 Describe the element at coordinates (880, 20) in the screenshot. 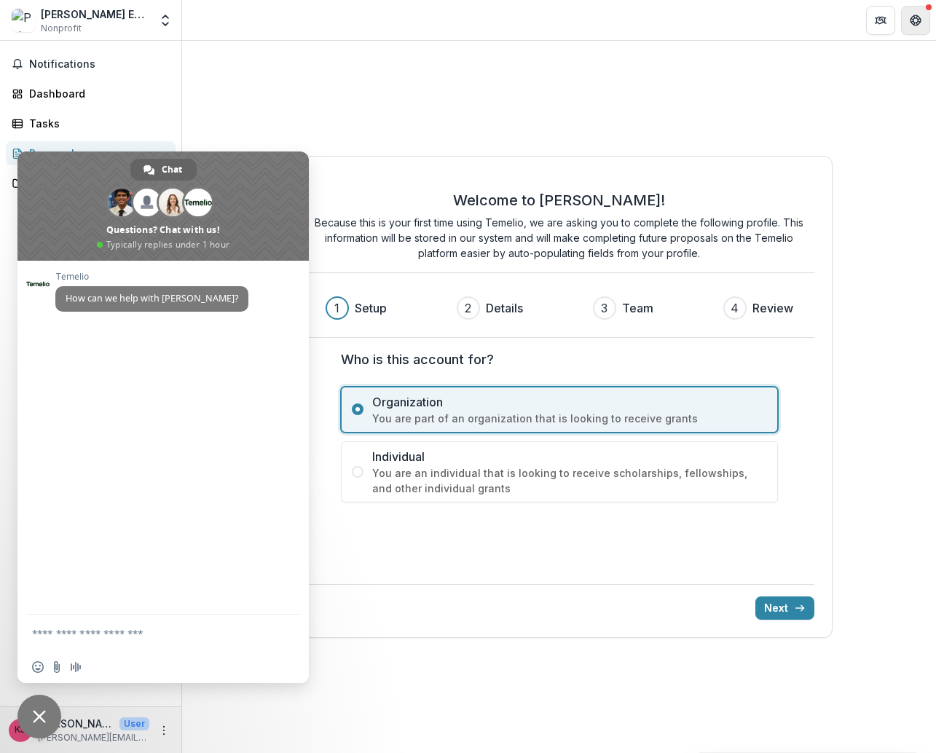

I see `button: Partners` at that location.